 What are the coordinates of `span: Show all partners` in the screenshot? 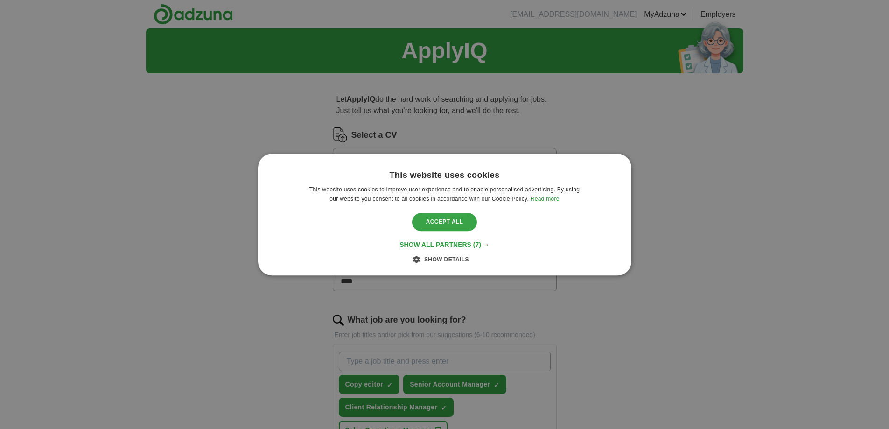 It's located at (436, 245).